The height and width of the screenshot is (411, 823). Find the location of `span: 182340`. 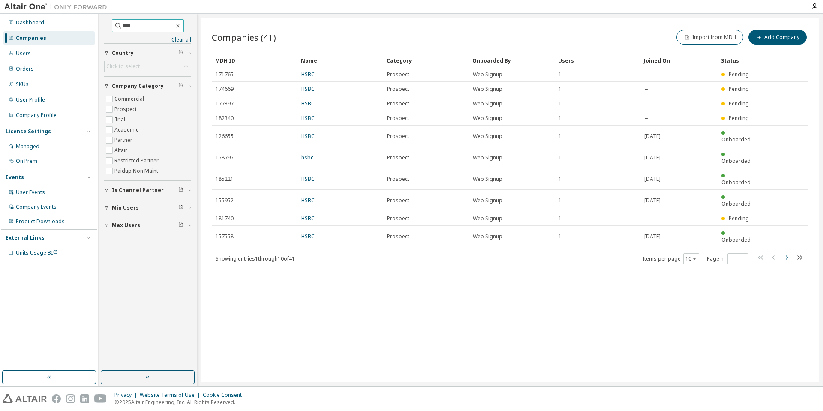

span: 182340 is located at coordinates (224, 118).